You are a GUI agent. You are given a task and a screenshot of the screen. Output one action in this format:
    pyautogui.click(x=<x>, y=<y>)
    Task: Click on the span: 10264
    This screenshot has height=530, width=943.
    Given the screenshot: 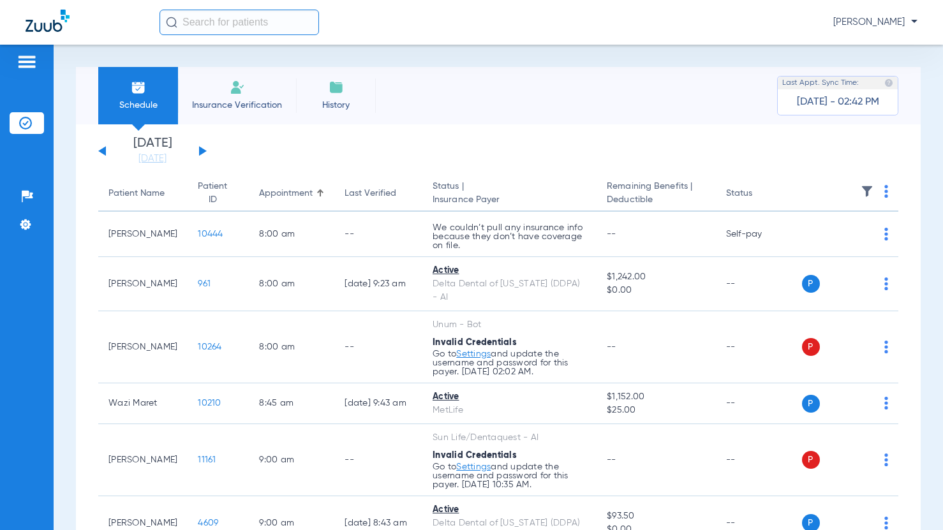 What is the action you would take?
    pyautogui.click(x=209, y=347)
    